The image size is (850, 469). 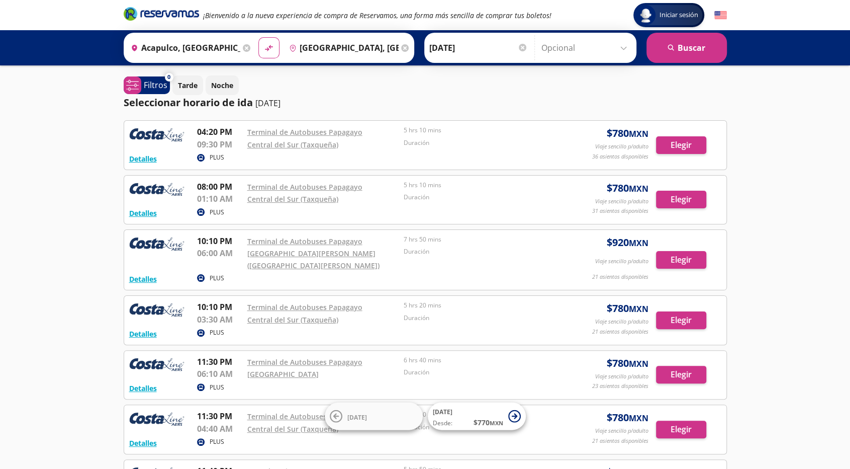 I want to click on button: Buscar, so click(x=687, y=48).